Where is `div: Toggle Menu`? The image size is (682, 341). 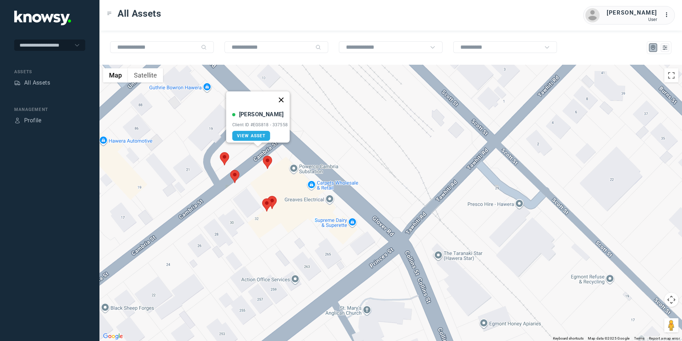 div: Toggle Menu is located at coordinates (109, 13).